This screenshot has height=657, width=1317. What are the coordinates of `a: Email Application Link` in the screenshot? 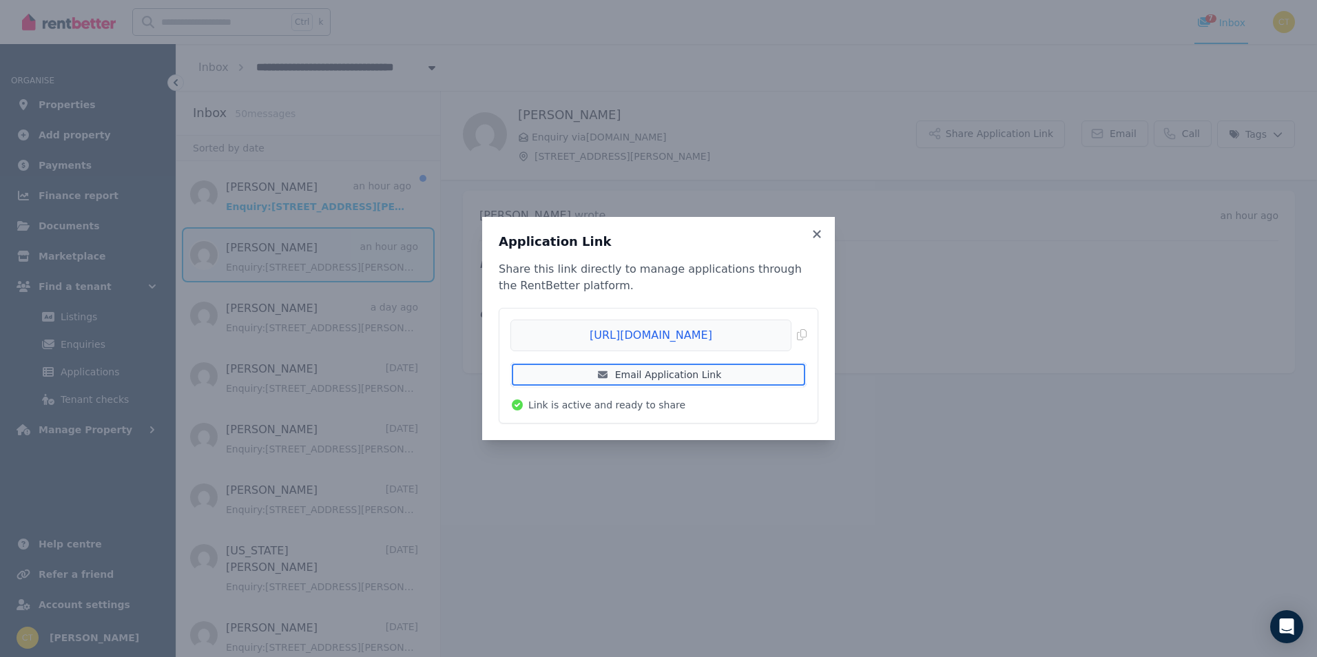 It's located at (658, 375).